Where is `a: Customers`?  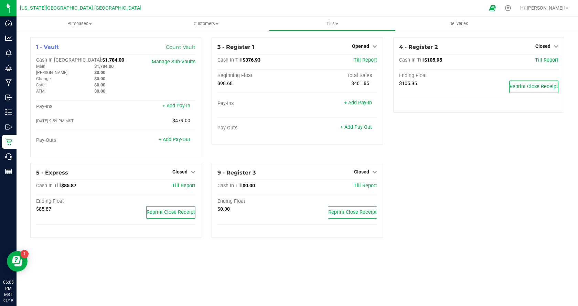
a: Customers is located at coordinates (206, 24).